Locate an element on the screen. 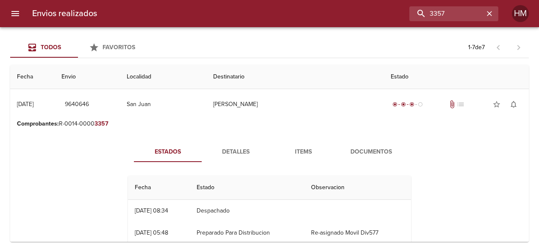  td: San Juan is located at coordinates (163, 104).